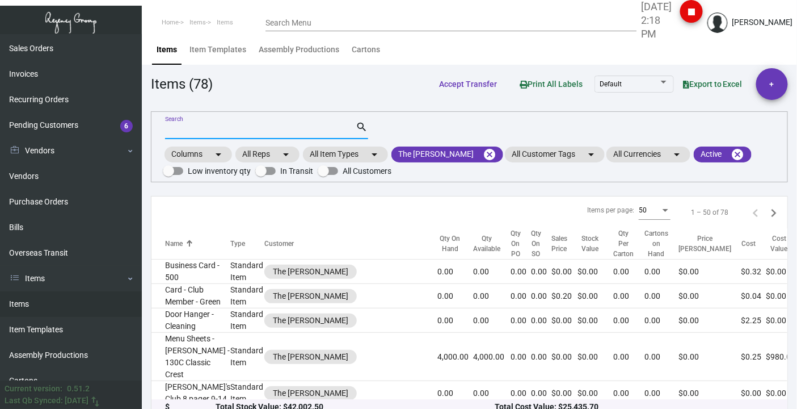 The height and width of the screenshot is (409, 797). What do you see at coordinates (723, 154) in the screenshot?
I see `mat-chip: Active` at bounding box center [723, 154].